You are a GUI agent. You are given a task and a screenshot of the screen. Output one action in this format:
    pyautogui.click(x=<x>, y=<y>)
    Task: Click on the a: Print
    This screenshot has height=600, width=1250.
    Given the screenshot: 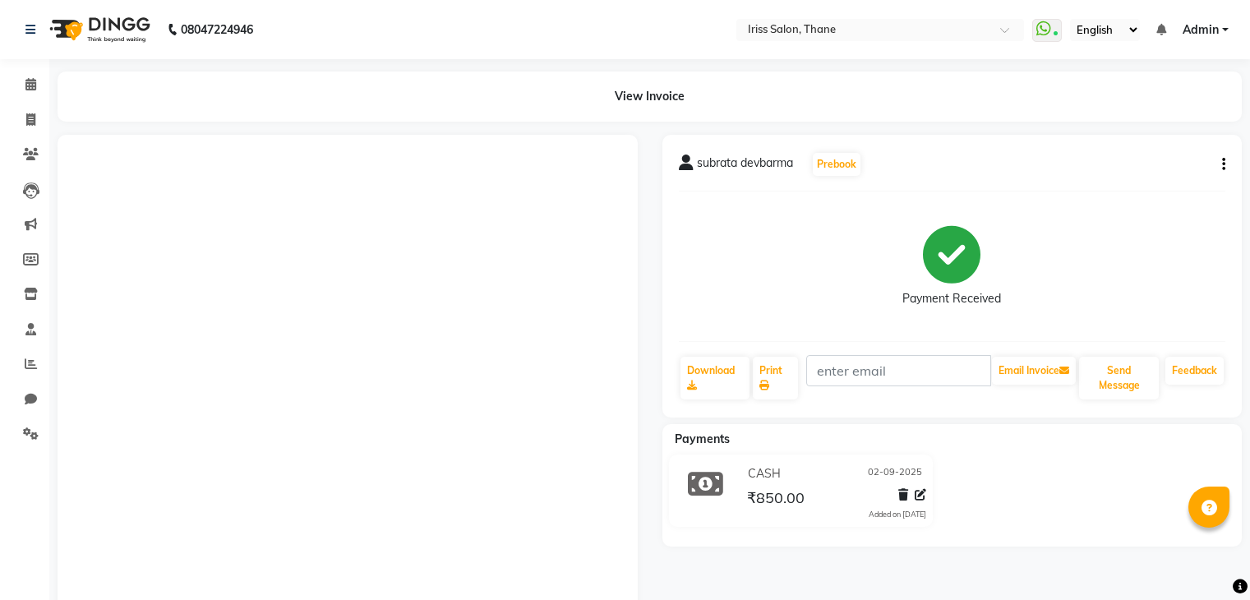 What is the action you would take?
    pyautogui.click(x=775, y=378)
    